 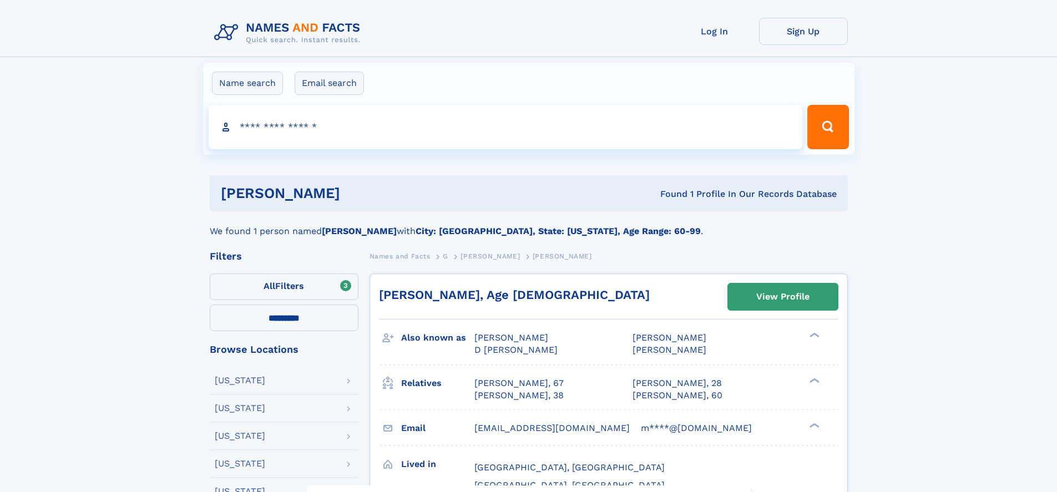 I want to click on a: G, so click(x=445, y=256).